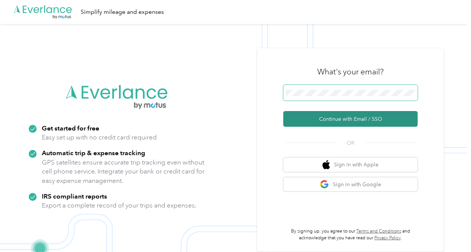  I want to click on p: Export a complete record of your trips and expenses., so click(119, 205).